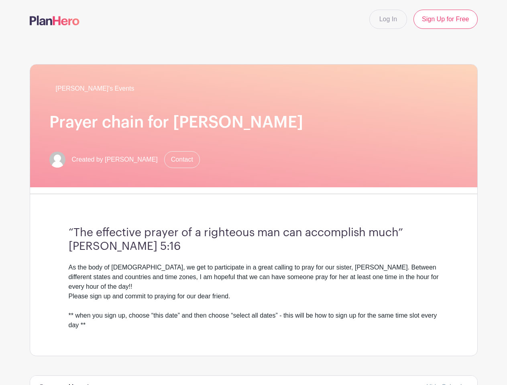  I want to click on a: Sign Up for Free, so click(445, 19).